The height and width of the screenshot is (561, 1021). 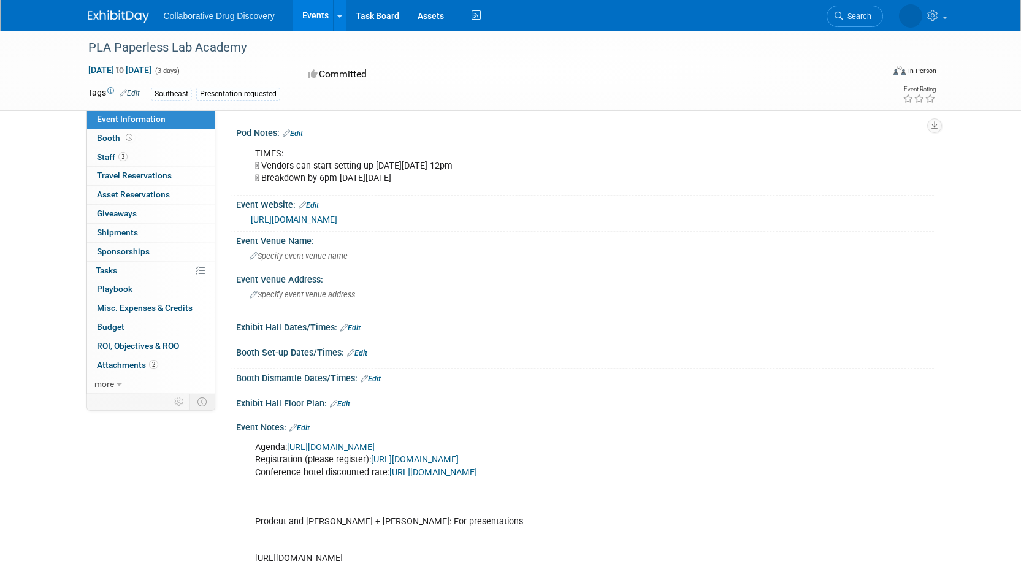 What do you see at coordinates (129, 137) in the screenshot?
I see `span: Booth not reserved yet` at bounding box center [129, 137].